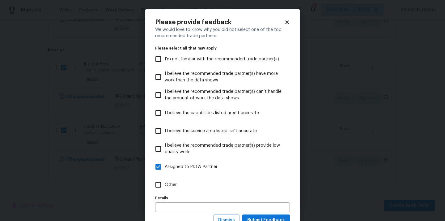 This screenshot has height=221, width=445. What do you see at coordinates (212, 113) in the screenshot?
I see `span: I believe the capabilities listed aren’t accurate` at bounding box center [212, 113].